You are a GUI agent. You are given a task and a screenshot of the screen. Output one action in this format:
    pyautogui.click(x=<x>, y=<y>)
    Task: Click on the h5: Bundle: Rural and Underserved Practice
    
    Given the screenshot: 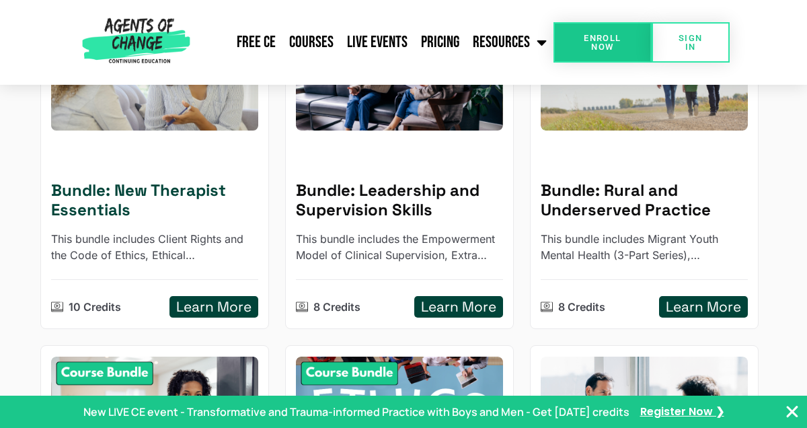 What is the action you would take?
    pyautogui.click(x=644, y=200)
    